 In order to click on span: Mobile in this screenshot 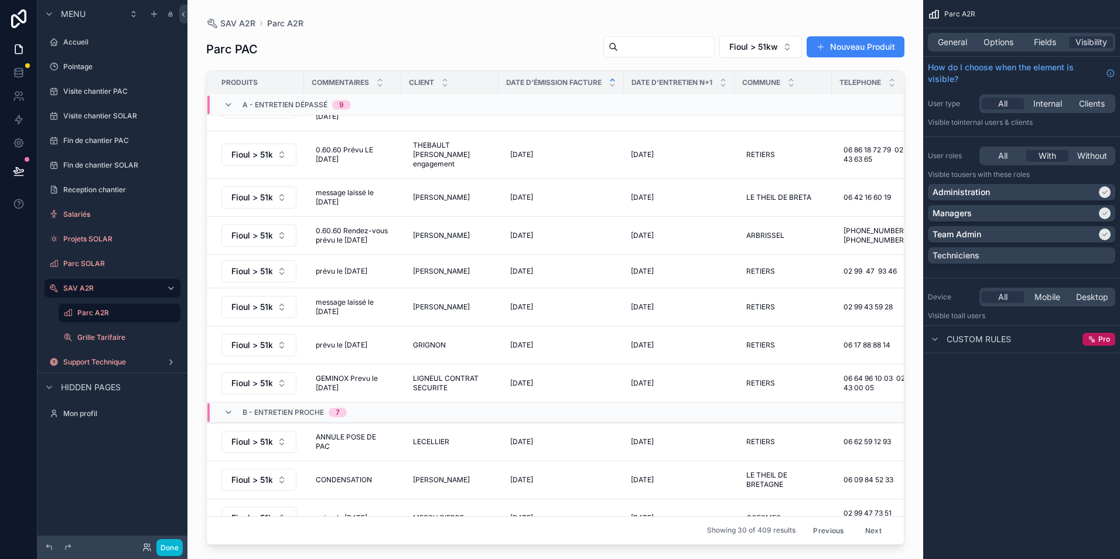, I will do `click(1047, 297)`.